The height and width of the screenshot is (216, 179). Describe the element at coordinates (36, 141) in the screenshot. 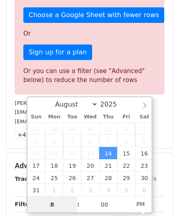

I see `span: August 3, 2025` at that location.